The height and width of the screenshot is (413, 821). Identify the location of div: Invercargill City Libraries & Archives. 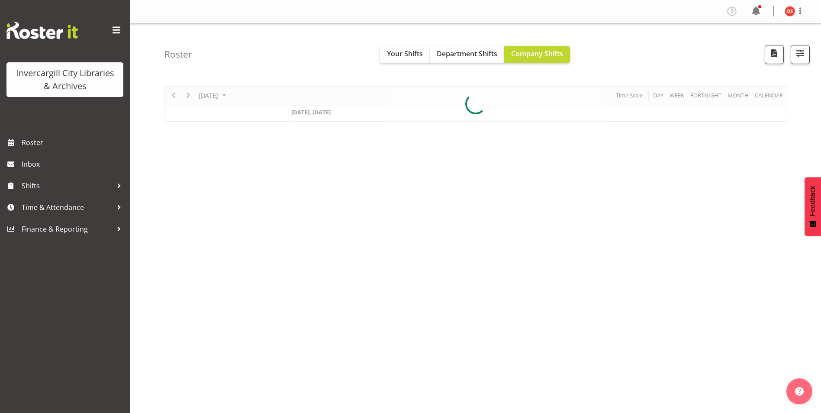
(65, 80).